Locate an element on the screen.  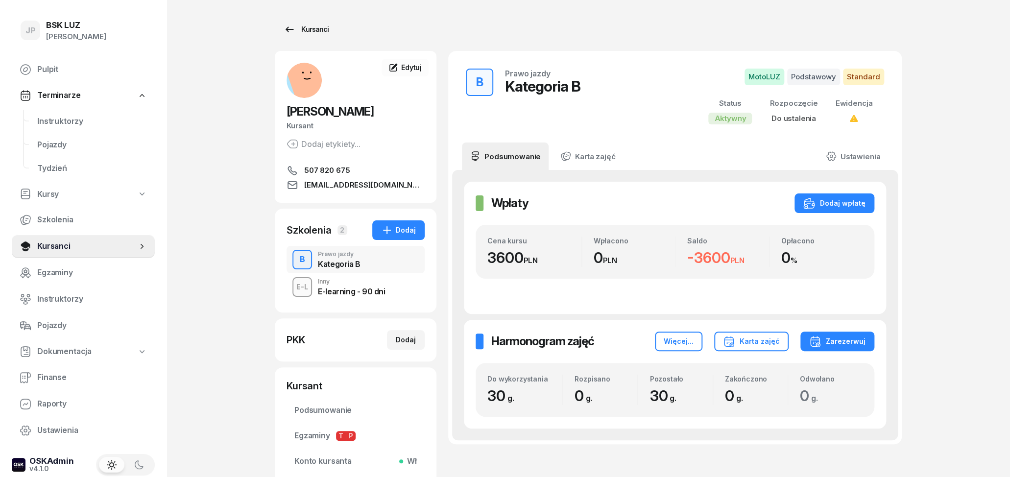
span: Szkolenia is located at coordinates (92, 220).